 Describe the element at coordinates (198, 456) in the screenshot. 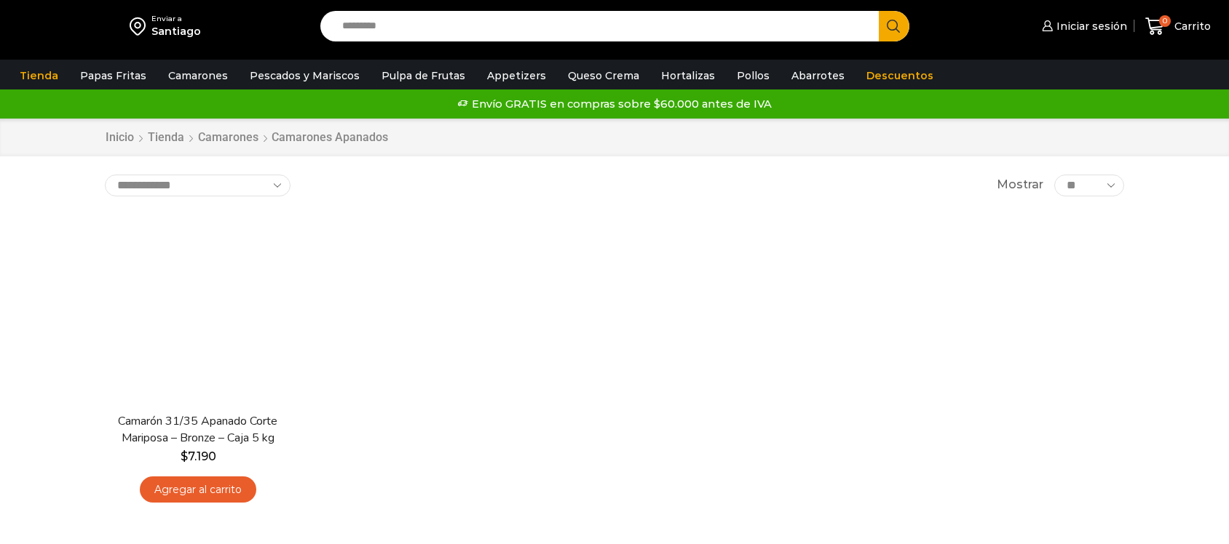

I see `bdi: 7.190` at that location.